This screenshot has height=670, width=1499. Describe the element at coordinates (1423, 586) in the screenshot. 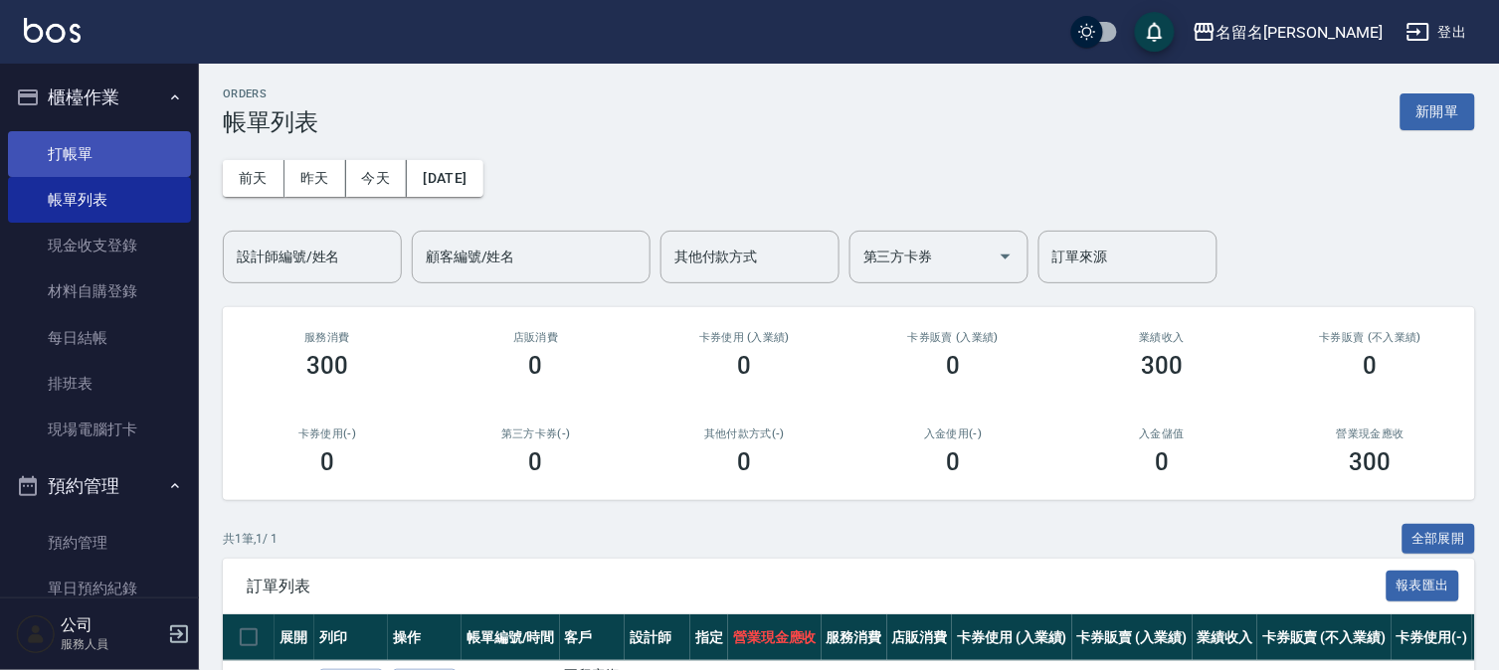

I see `button: 報表匯出` at that location.